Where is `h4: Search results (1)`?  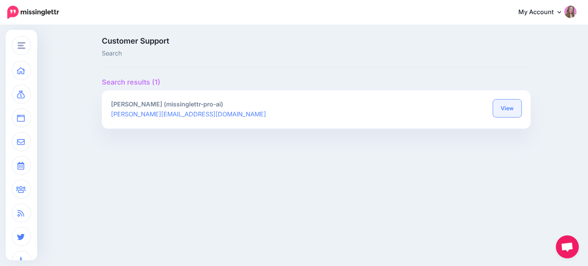
h4: Search results (1) is located at coordinates (316, 82).